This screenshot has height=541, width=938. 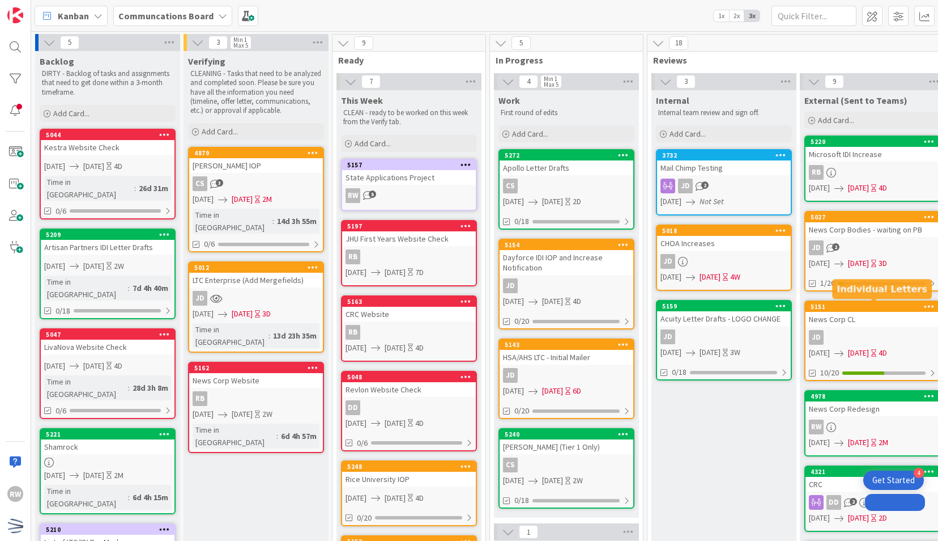 What do you see at coordinates (299, 436) in the screenshot?
I see `div: 6d 4h 57m` at bounding box center [299, 436].